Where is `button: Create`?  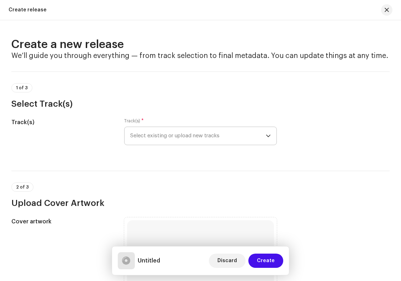 button: Create is located at coordinates (266, 261).